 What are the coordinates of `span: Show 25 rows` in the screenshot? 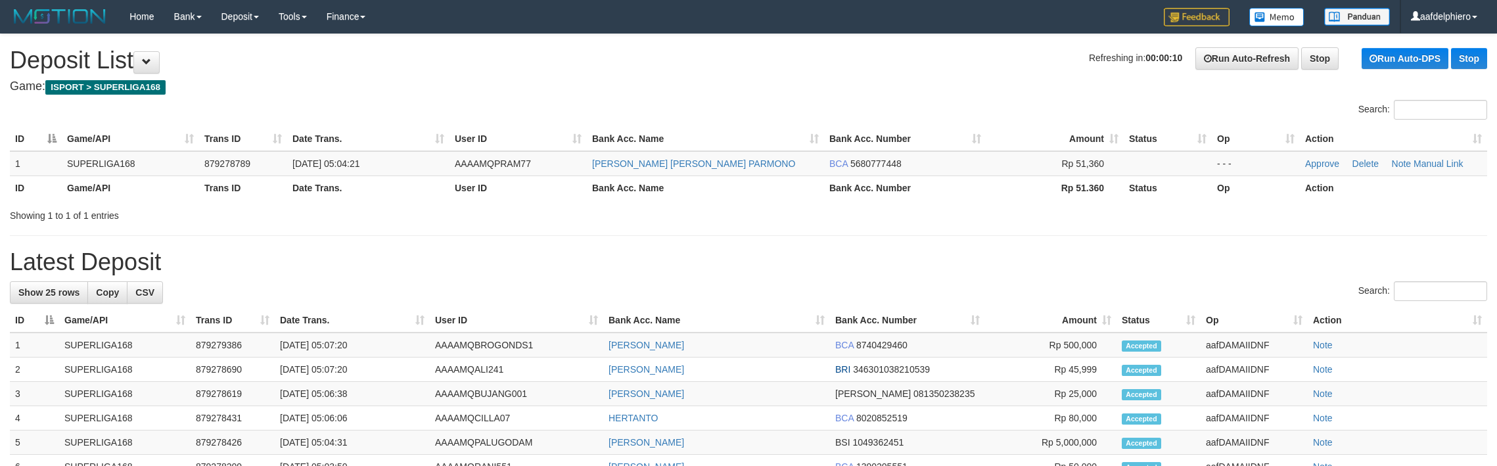 It's located at (49, 292).